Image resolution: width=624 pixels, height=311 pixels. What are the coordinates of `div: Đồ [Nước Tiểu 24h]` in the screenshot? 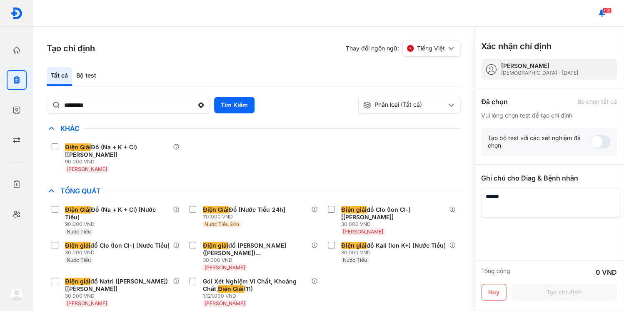 It's located at (244, 209).